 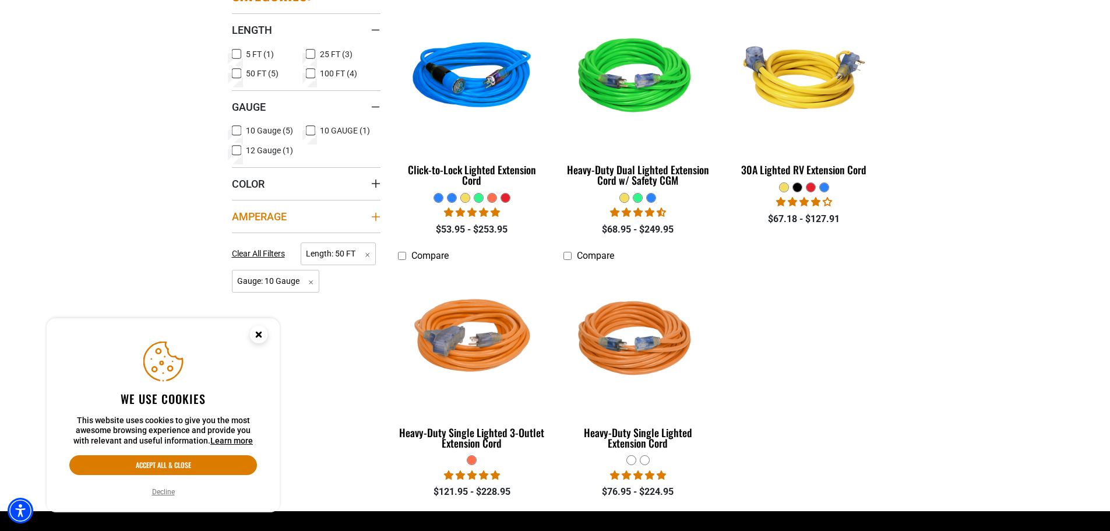 What do you see at coordinates (163, 431) in the screenshot?
I see `p: This website uses cookies to give you the most awesome browsing experience and provide you with r...` at bounding box center [163, 431].